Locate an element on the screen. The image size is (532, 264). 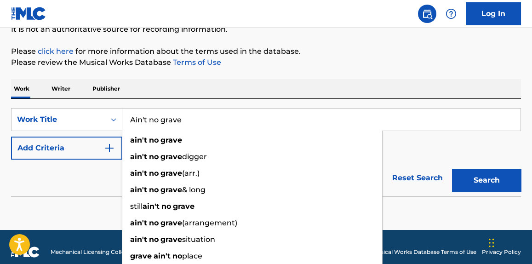
img: logo is located at coordinates (25, 252).